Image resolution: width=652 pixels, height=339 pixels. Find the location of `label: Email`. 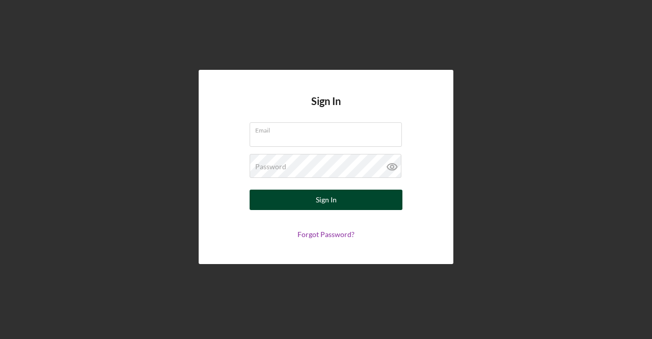

label: Email is located at coordinates (329, 128).